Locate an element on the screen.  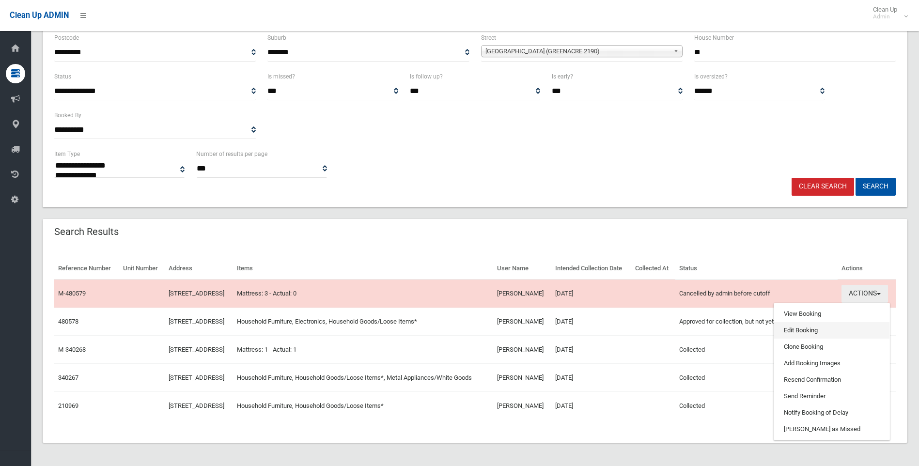
th: Intended Collection Date is located at coordinates (591, 268).